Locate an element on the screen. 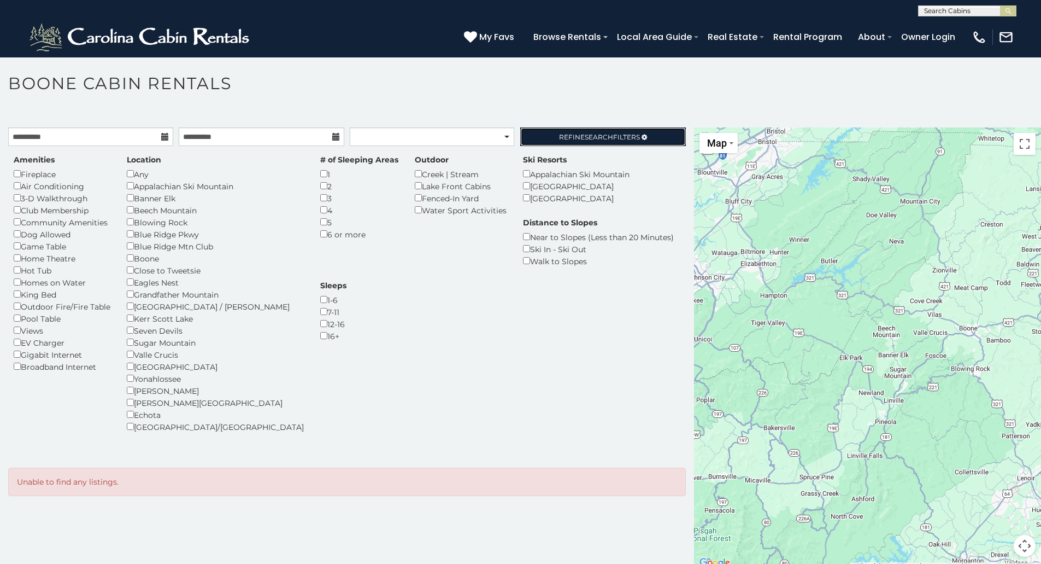 This screenshot has height=564, width=1041. div: Blowing Rock is located at coordinates (215, 222).